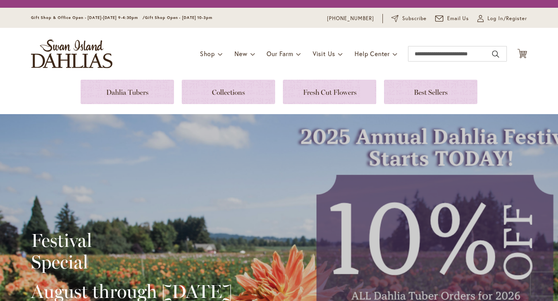 The width and height of the screenshot is (558, 301). What do you see at coordinates (495, 54) in the screenshot?
I see `button: Search` at bounding box center [495, 54].